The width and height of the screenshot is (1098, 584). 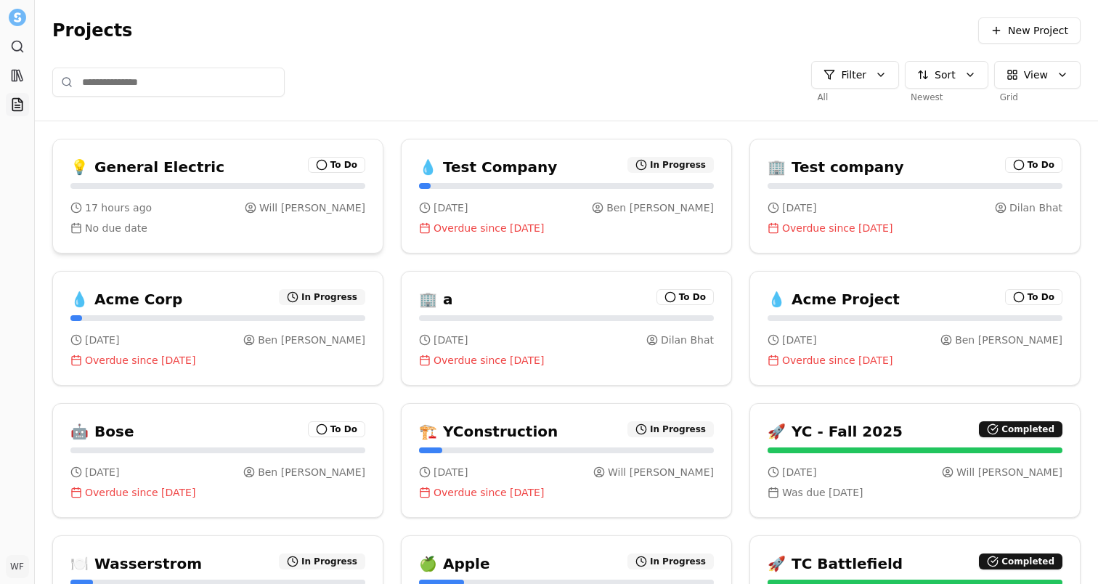 What do you see at coordinates (118, 208) in the screenshot?
I see `span: 17 hours ago` at bounding box center [118, 208].